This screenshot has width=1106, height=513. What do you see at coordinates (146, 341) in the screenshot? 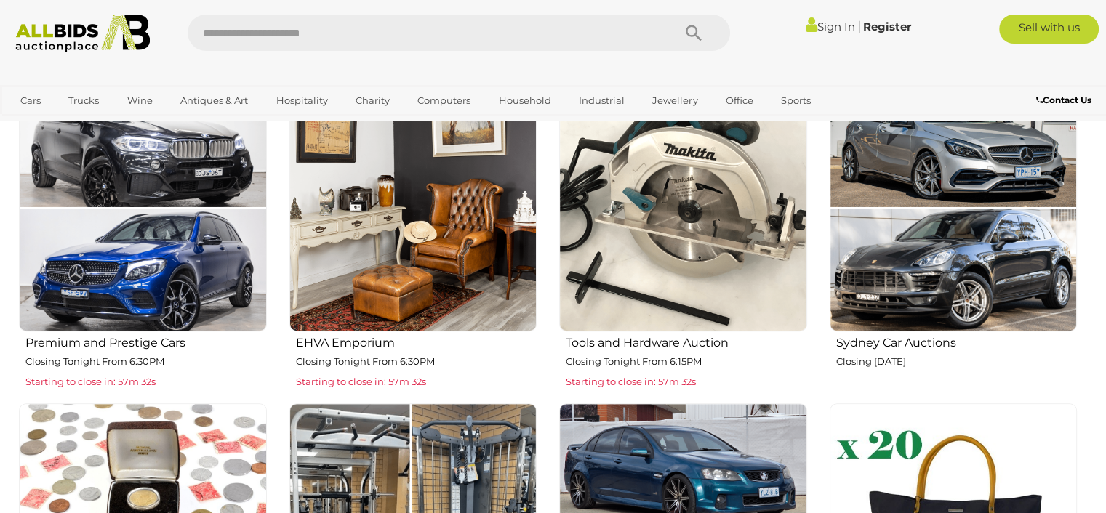
I see `h2: Premium and Prestige Cars` at bounding box center [146, 341].